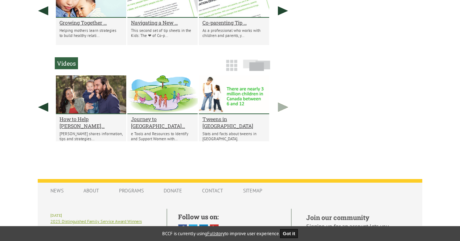 Image resolution: width=460 pixels, height=241 pixels. I want to click on p: Helping mothers learn strategies to build healthy relati..., so click(91, 33).